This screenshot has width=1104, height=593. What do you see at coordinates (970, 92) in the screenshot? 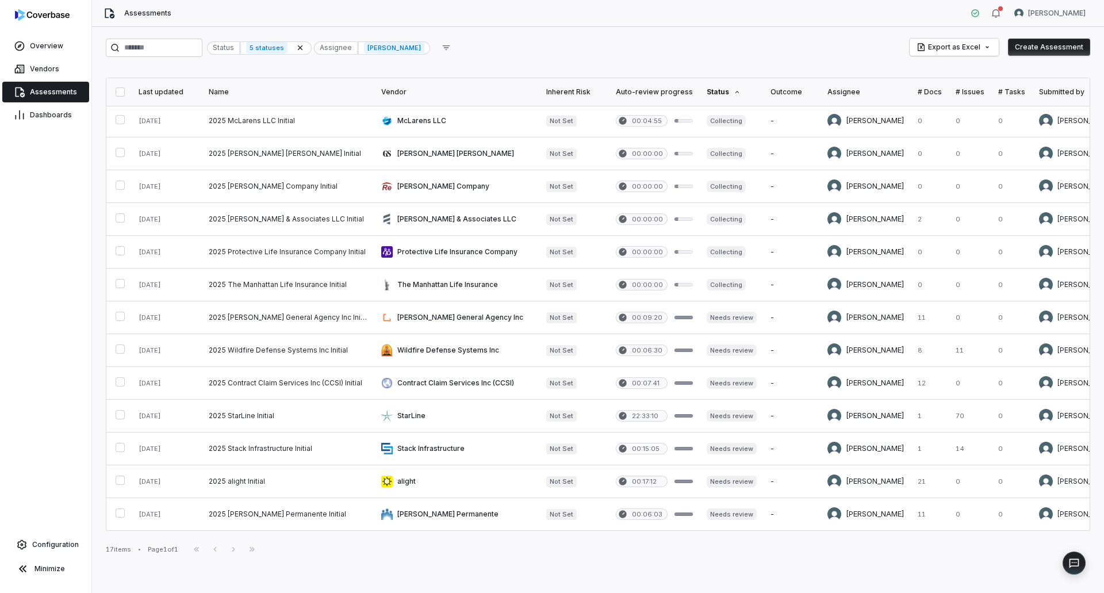
I see `div: # Issues` at bounding box center [970, 92].